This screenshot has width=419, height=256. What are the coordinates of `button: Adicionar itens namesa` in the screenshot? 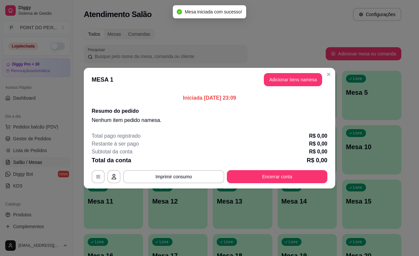 It's located at (293, 80).